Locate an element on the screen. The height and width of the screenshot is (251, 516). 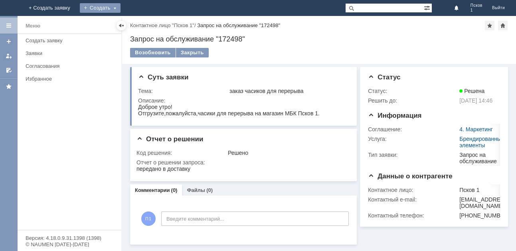
a: Брендированные элементы is located at coordinates (482, 142).